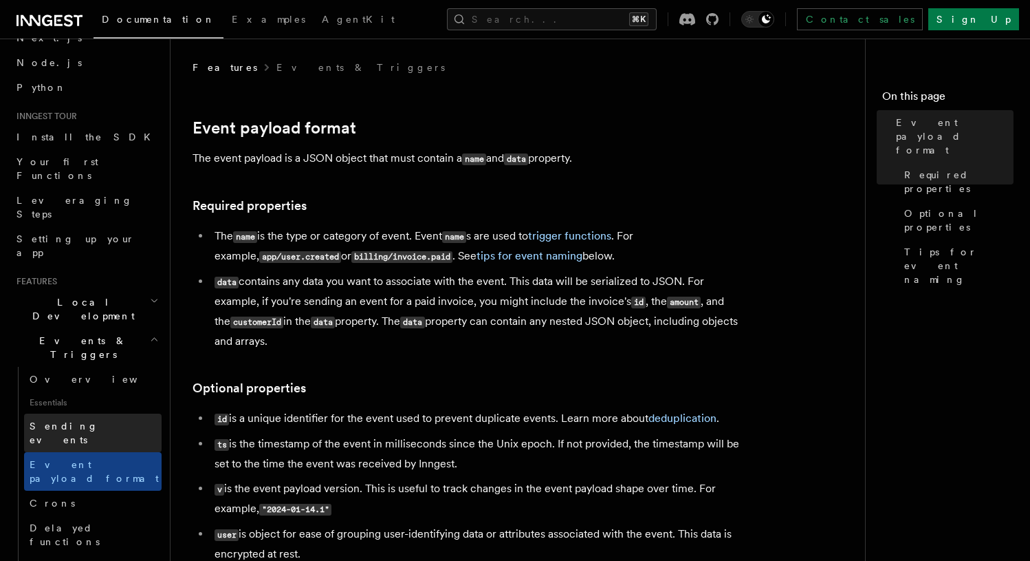 The width and height of the screenshot is (1030, 561). What do you see at coordinates (956, 266) in the screenshot?
I see `a: Tips for event naming` at bounding box center [956, 266].